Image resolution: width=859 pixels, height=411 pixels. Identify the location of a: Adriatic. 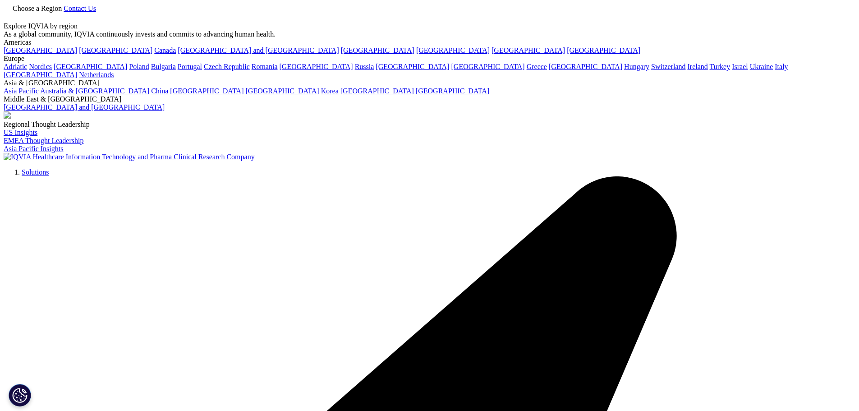
(15, 66).